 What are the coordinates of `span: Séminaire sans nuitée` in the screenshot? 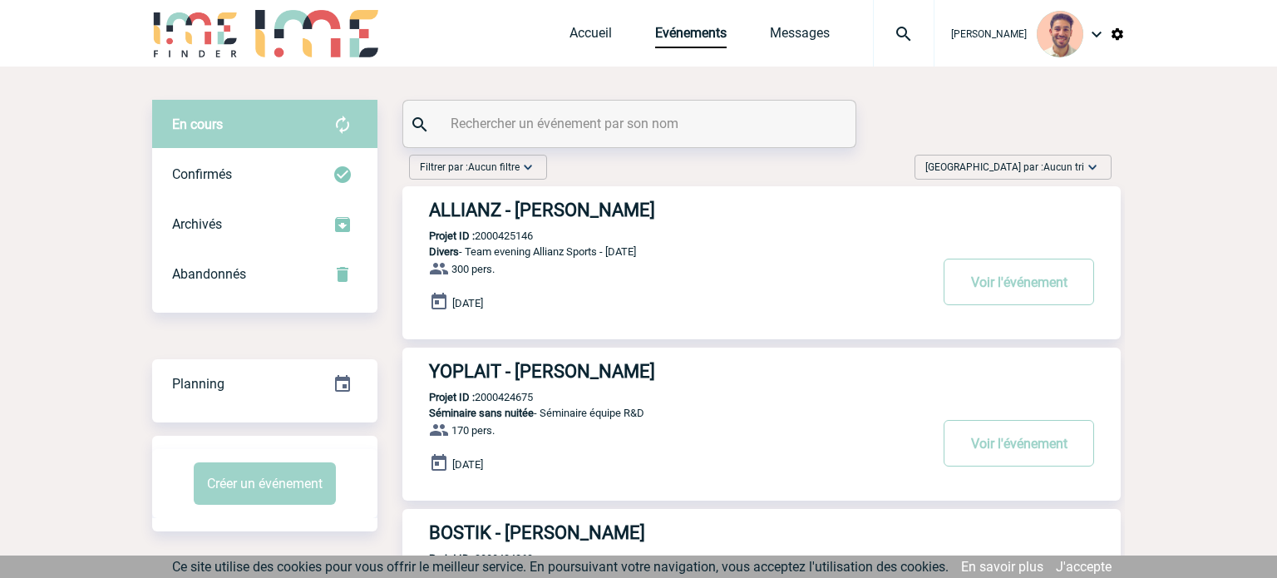 It's located at (482, 413).